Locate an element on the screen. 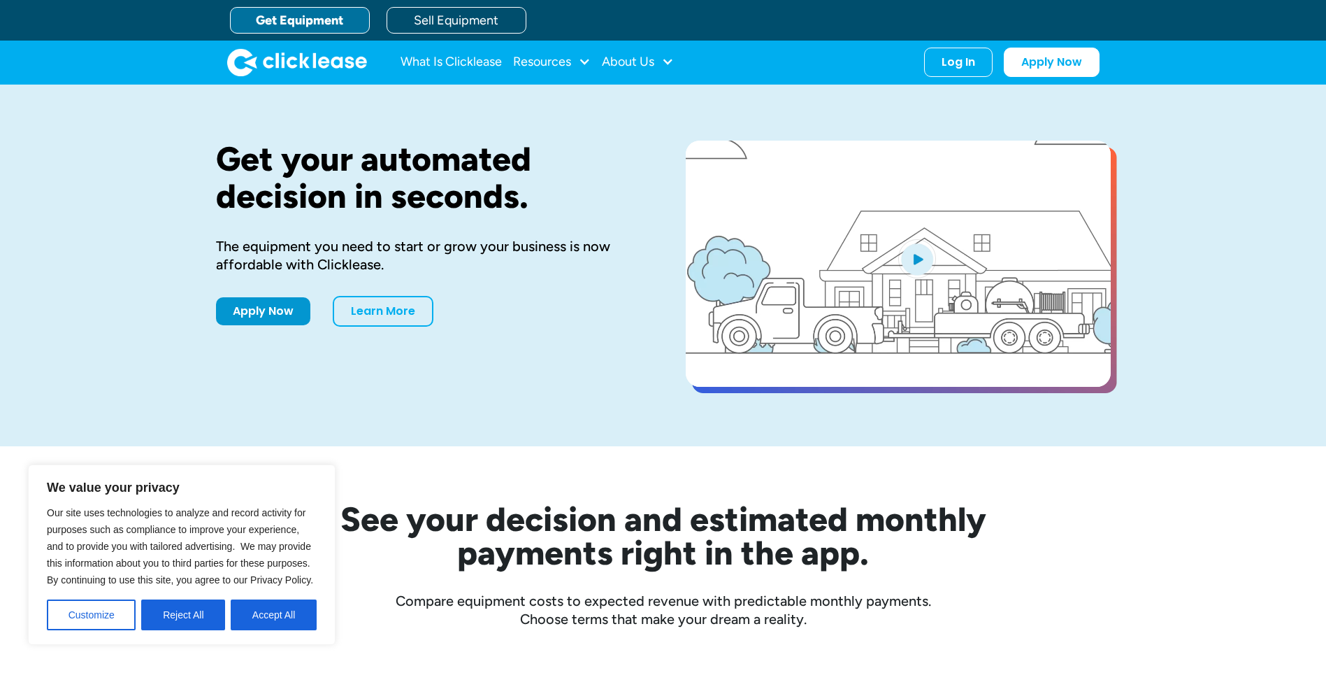 Image resolution: width=1326 pixels, height=673 pixels. h1: Get your automated decision in seconds. is located at coordinates (429, 178).